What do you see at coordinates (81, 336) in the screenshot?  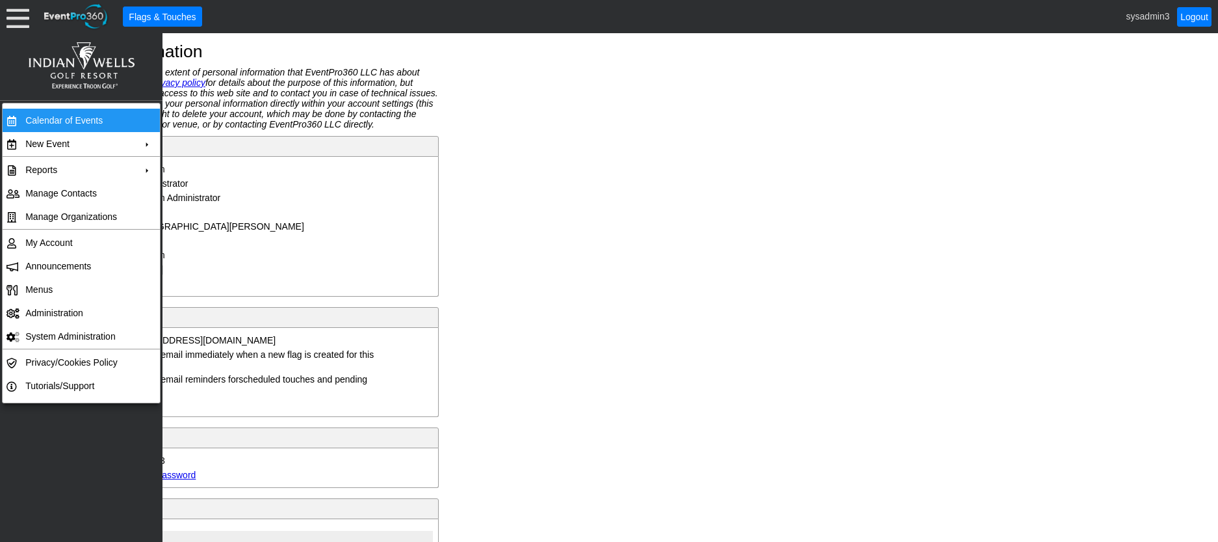 I see `tr: System Administration` at bounding box center [81, 336].